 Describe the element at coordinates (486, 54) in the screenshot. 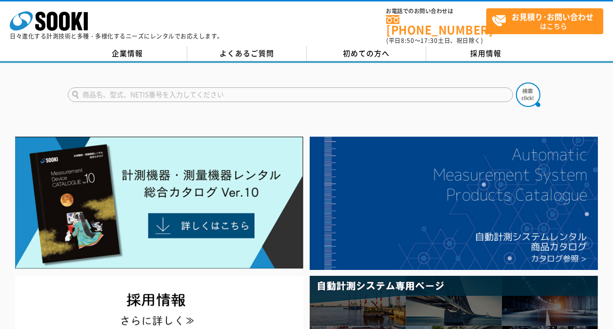

I see `a: 採用情報` at that location.